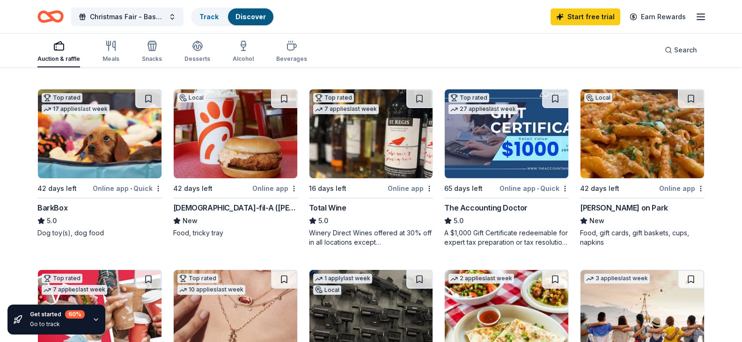 The image size is (742, 342). I want to click on img: Image for Matera’s on Park, so click(642, 134).